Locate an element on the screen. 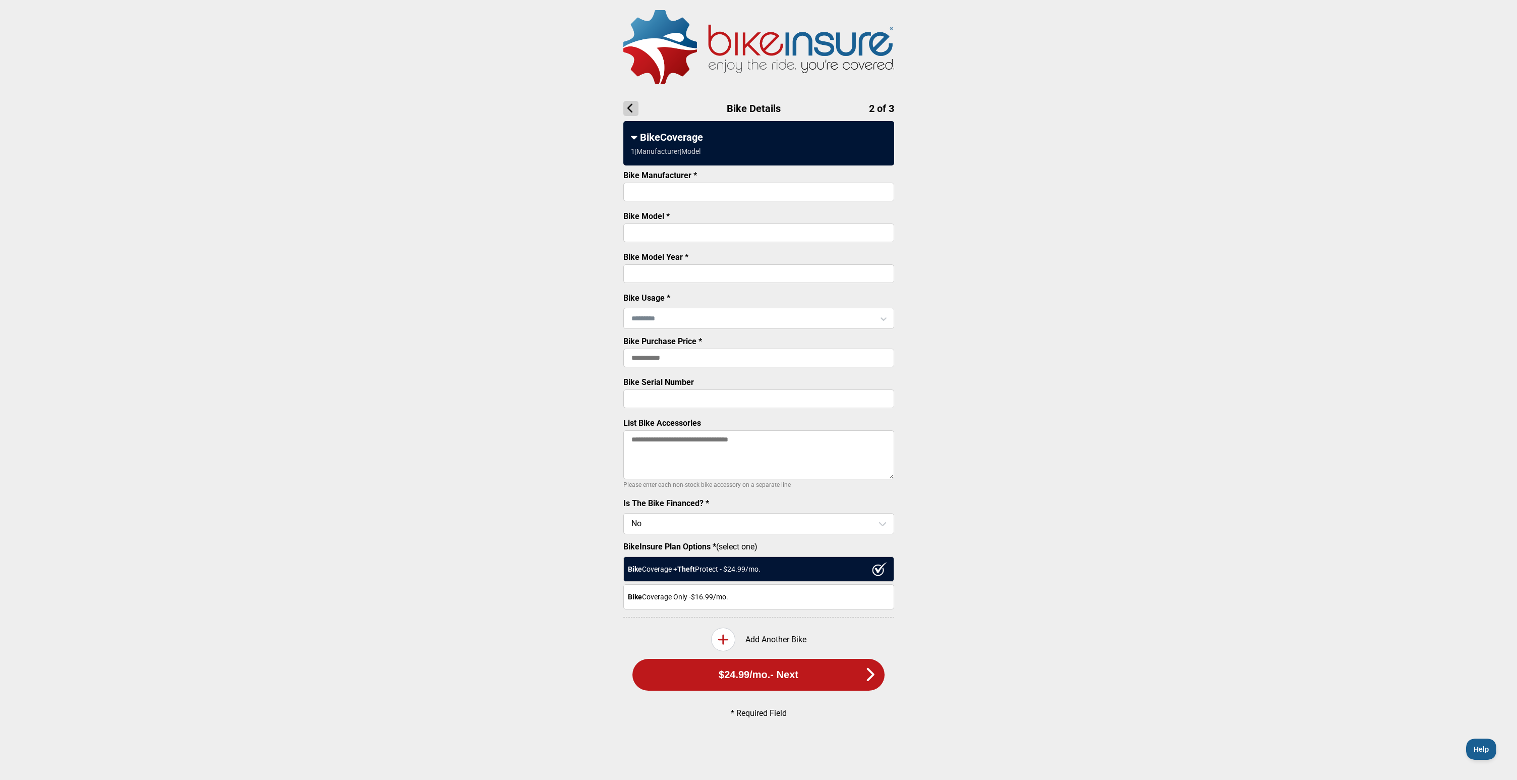 This screenshot has height=780, width=1517. div: Coverage + Protect - $ 24.99 /mo. is located at coordinates (758, 569).